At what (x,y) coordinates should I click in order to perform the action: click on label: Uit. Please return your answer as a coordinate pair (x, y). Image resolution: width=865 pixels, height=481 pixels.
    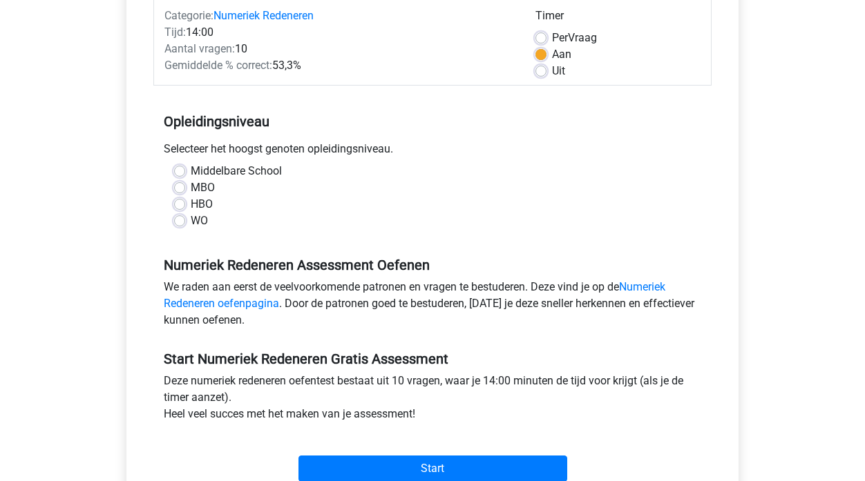
    Looking at the image, I should click on (558, 71).